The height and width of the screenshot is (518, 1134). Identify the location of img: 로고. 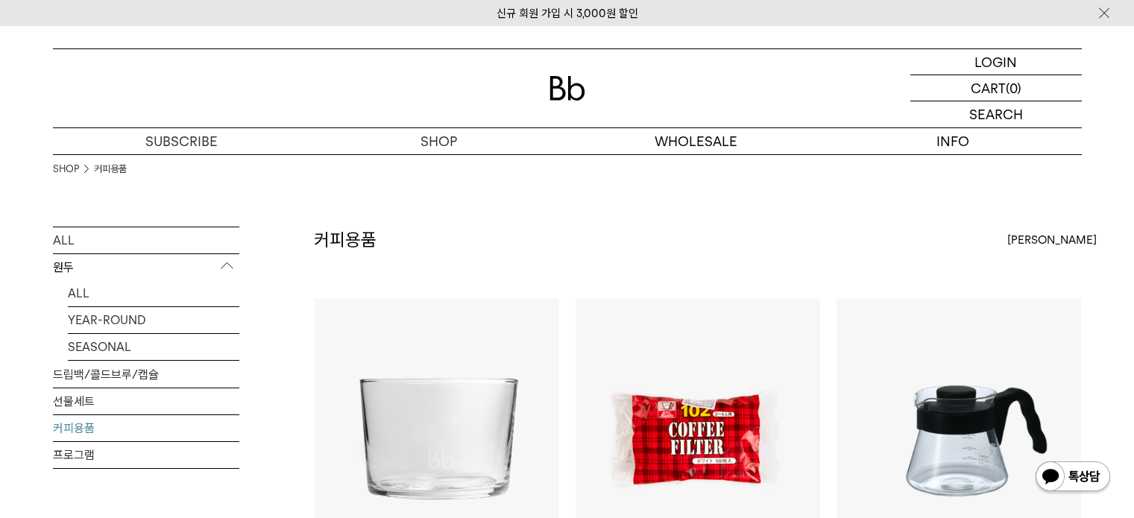
(567, 88).